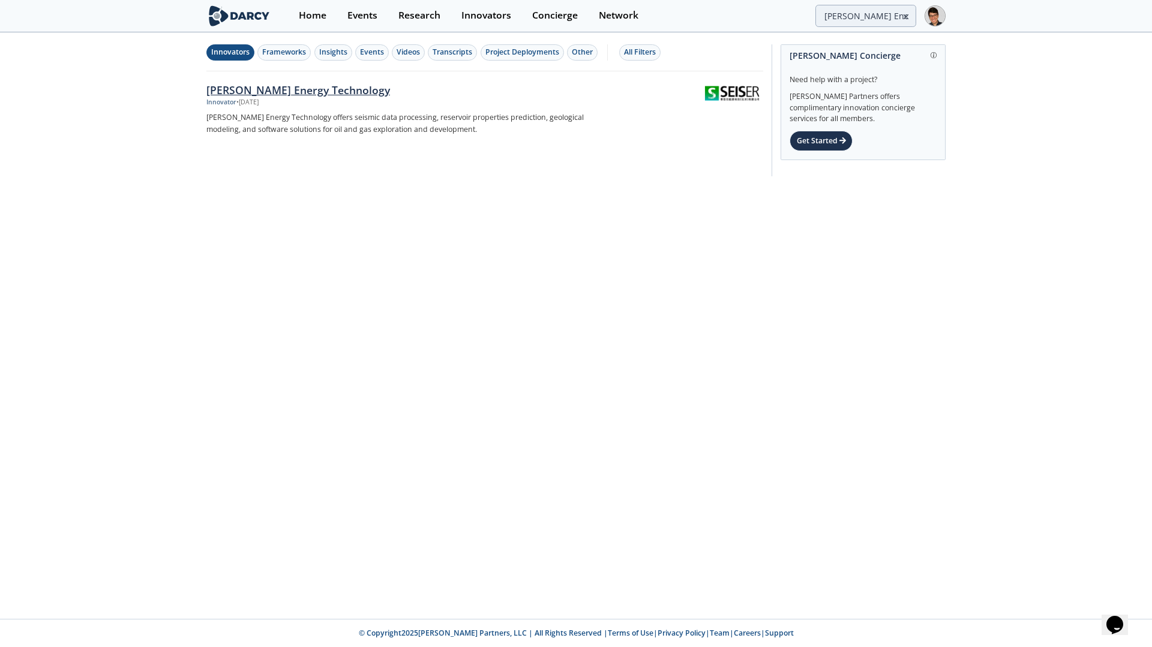 Image resolution: width=1152 pixels, height=647 pixels. What do you see at coordinates (582, 52) in the screenshot?
I see `div: Other` at bounding box center [582, 52].